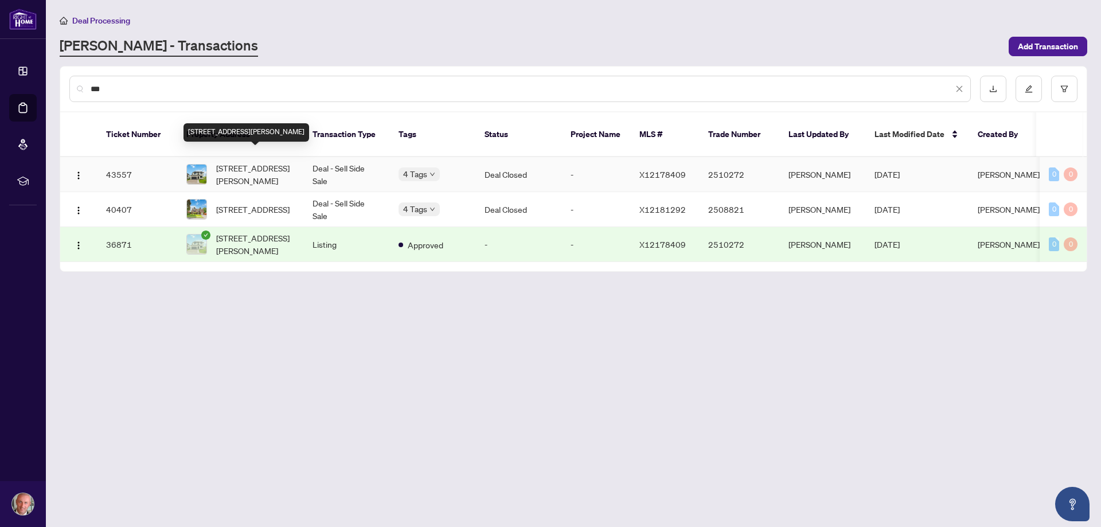  Describe the element at coordinates (119, 71) in the screenshot. I see `img: tab_keywords_by_traffic_grey.svg` at that location.